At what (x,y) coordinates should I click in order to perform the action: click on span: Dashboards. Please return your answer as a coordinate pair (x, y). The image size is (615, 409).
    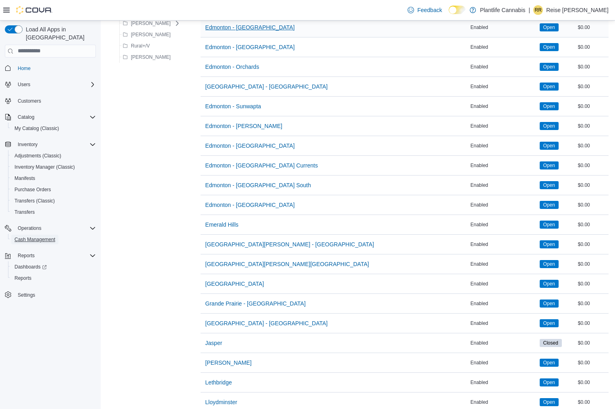
    Looking at the image, I should click on (54, 267).